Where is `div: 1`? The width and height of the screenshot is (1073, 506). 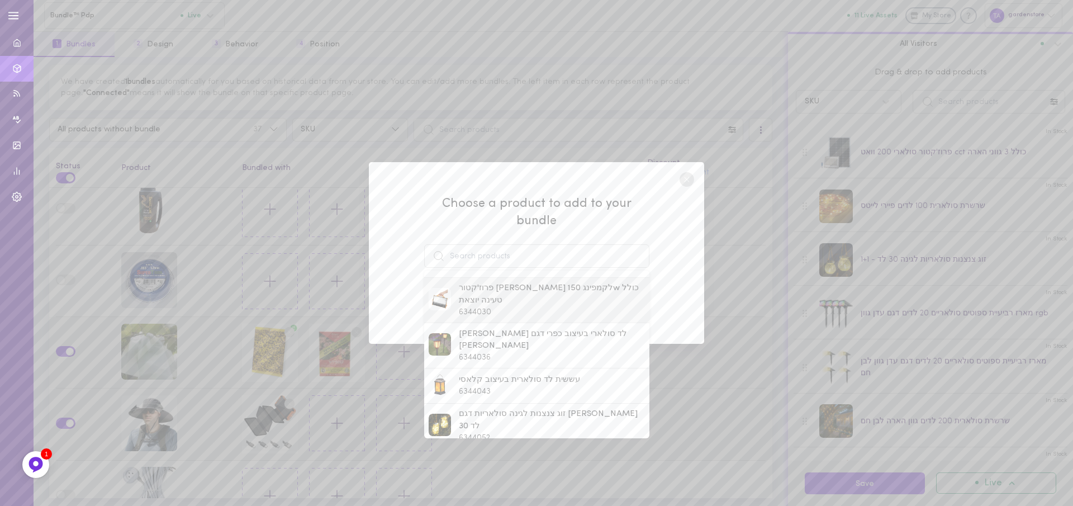
div: 1 is located at coordinates (46, 454).